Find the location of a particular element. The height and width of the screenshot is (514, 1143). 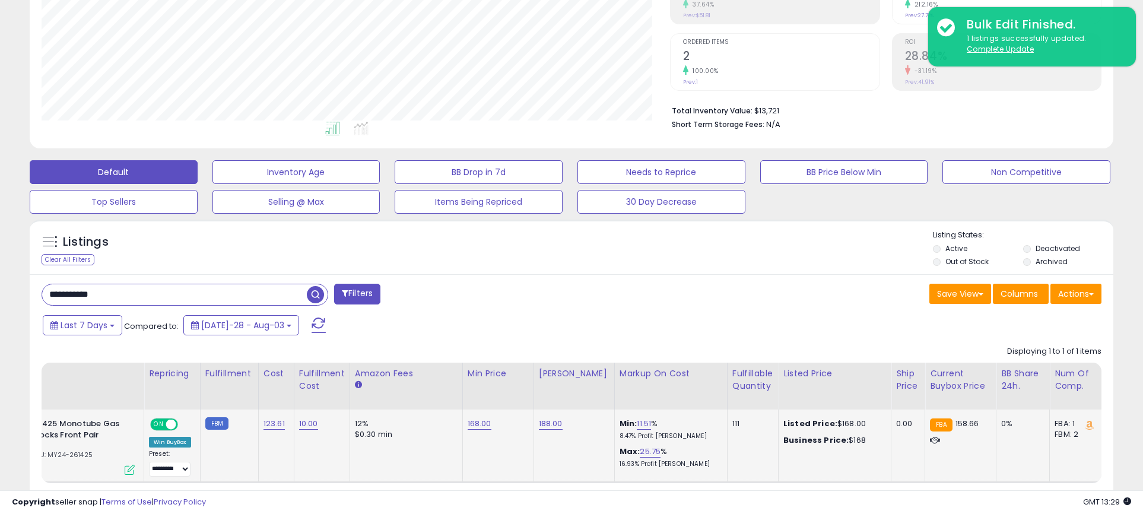

small: 100.00% is located at coordinates (703, 71).